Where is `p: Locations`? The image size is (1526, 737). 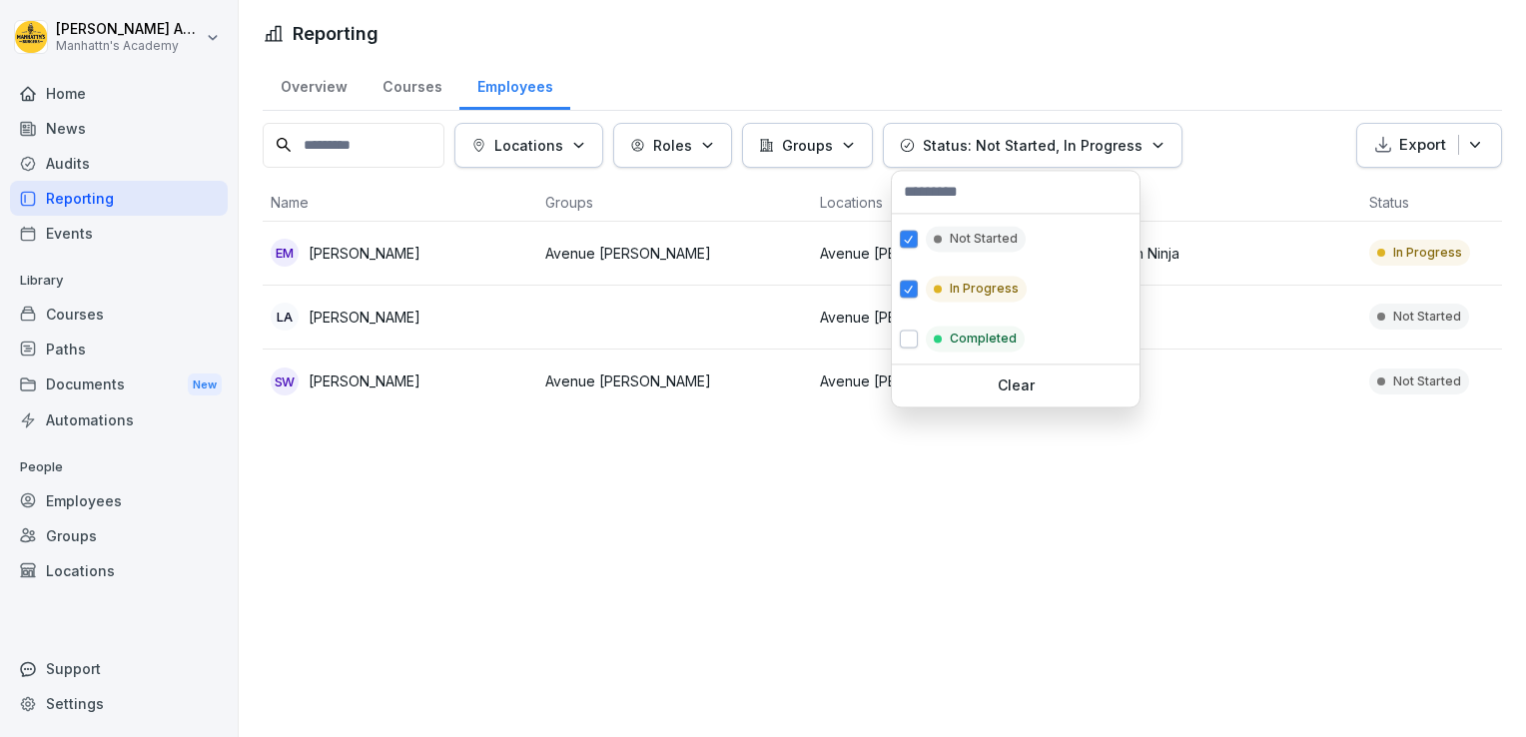 p: Locations is located at coordinates (528, 145).